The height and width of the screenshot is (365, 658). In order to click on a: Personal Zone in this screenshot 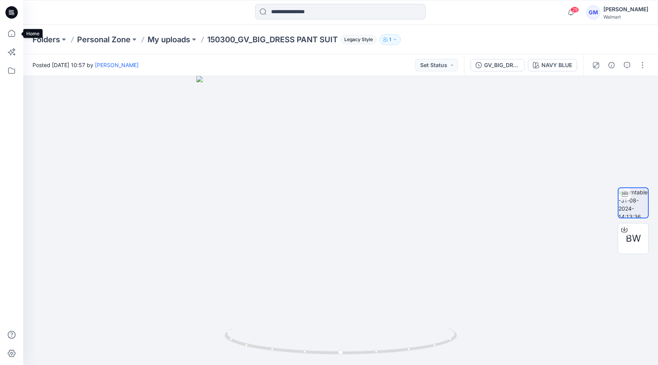, I will do `click(104, 40)`.